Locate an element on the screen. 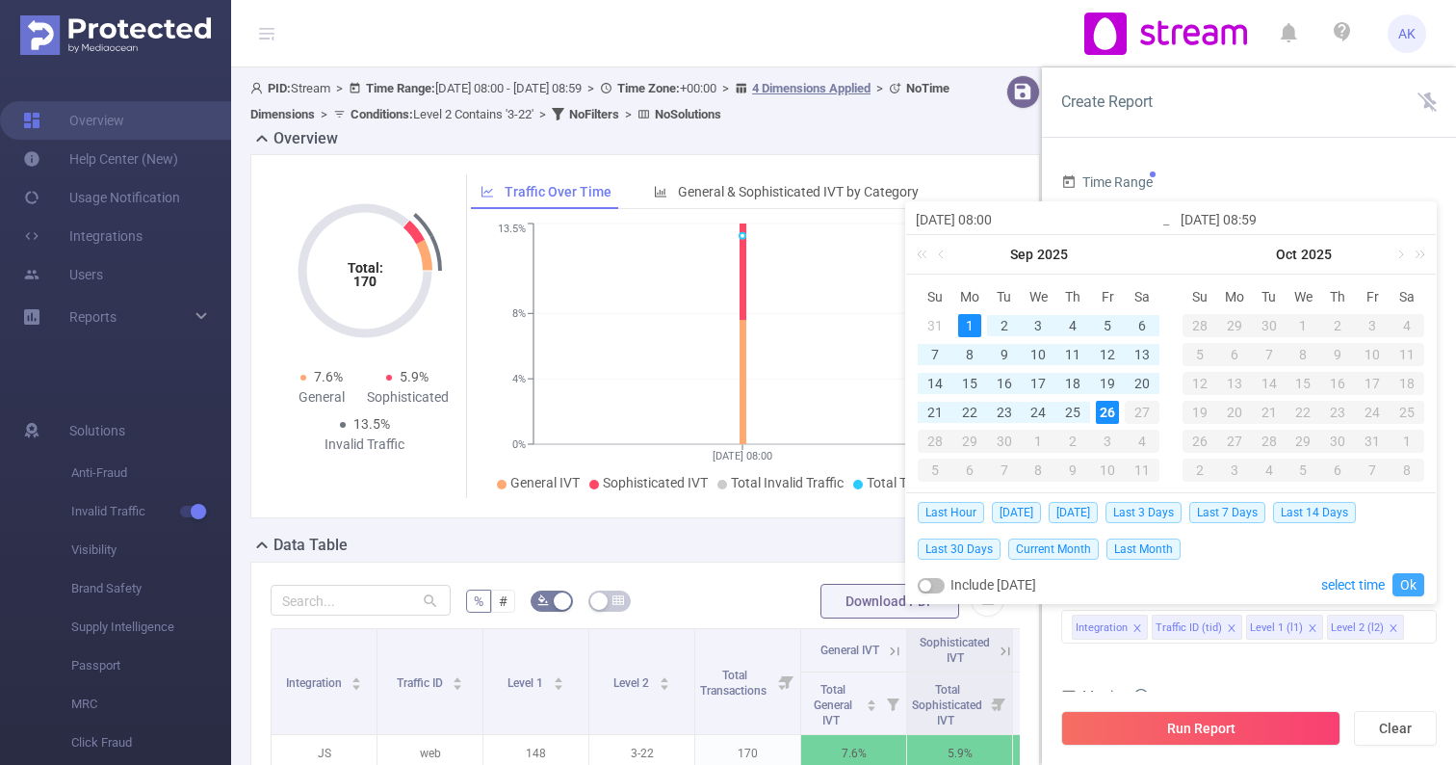 This screenshot has height=765, width=1456. td: September 15, 2025 is located at coordinates (970, 383).